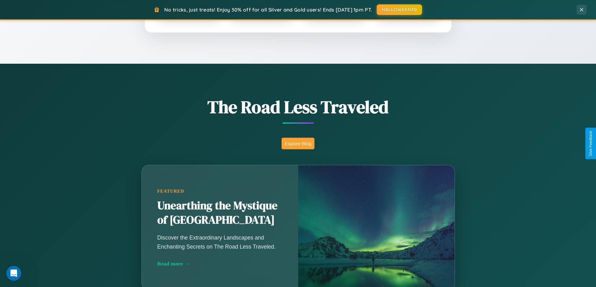  Describe the element at coordinates (220, 264) in the screenshot. I see `div: Read more →` at that location.